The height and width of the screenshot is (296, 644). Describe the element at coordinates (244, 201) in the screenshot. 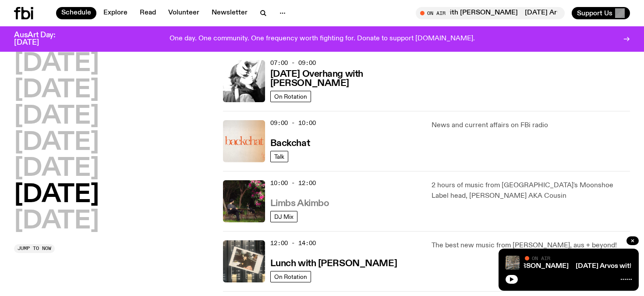

I see `img: Jackson sits at an outdoor table, legs crossed and gazing at a black and brown dog also sitting a...` at that location.